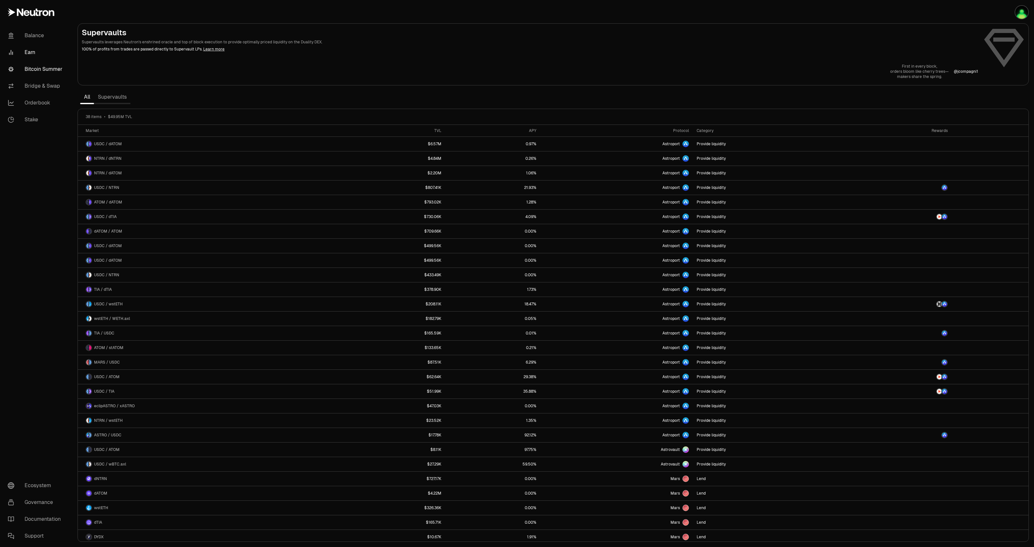 This screenshot has height=547, width=1034. What do you see at coordinates (87, 362) in the screenshot?
I see `img: MARS Logo` at bounding box center [87, 362].